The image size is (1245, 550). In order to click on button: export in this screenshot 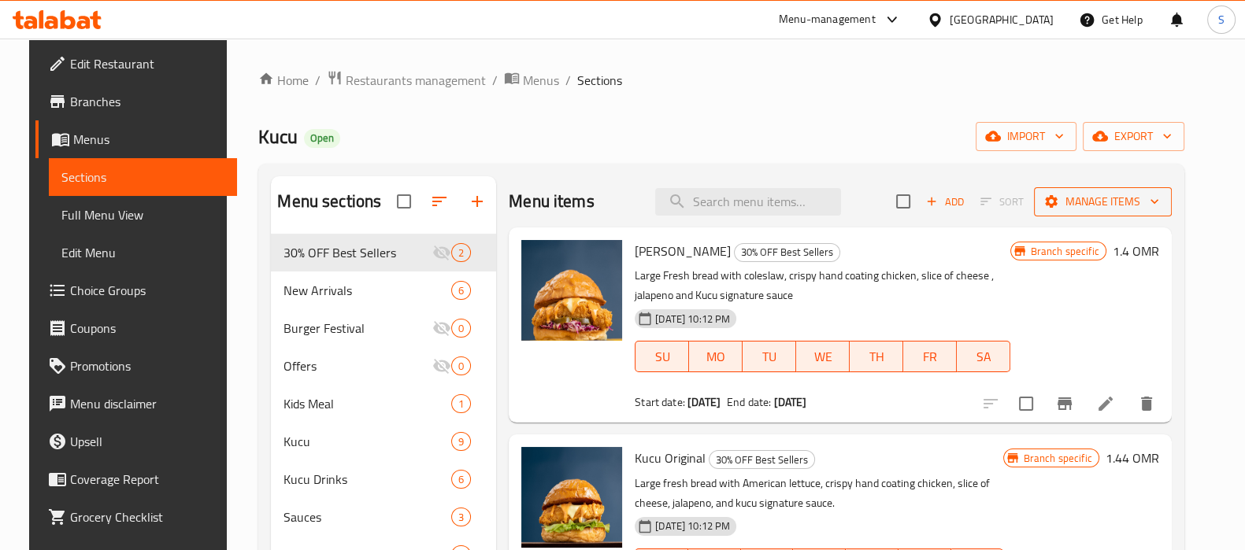, I will do `click(1133, 136)`.